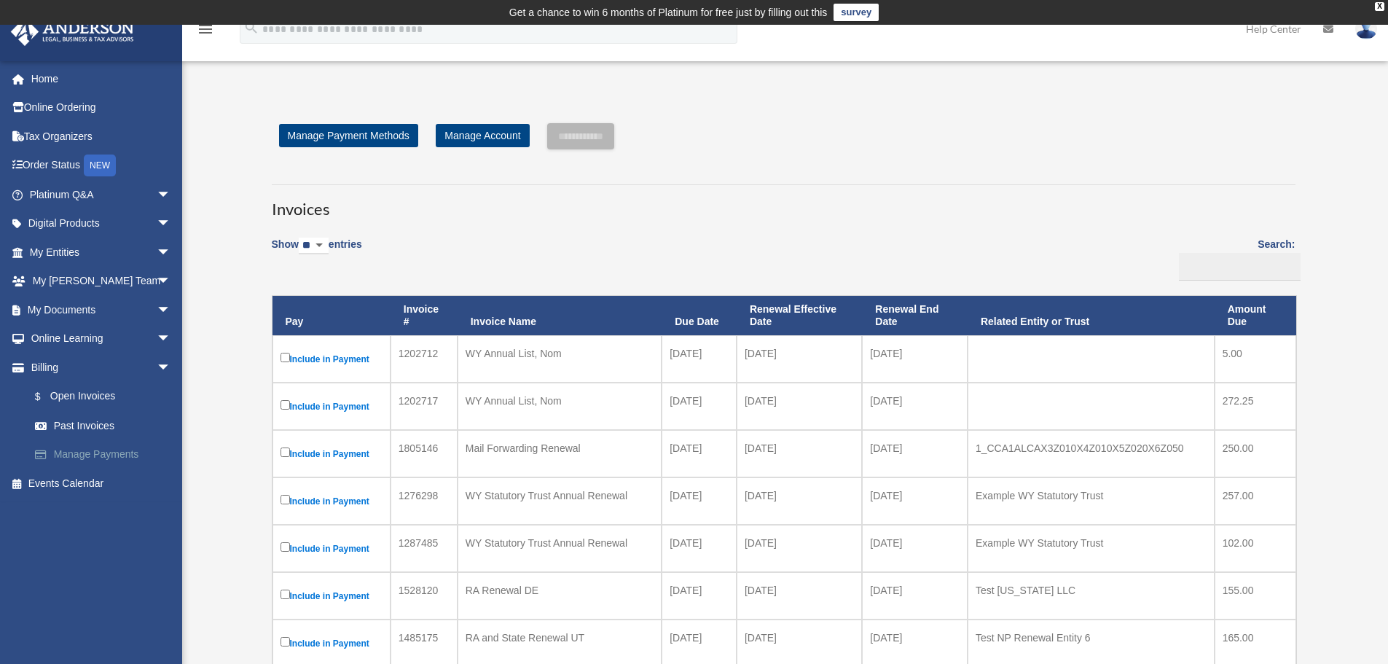 The height and width of the screenshot is (664, 1388). Describe the element at coordinates (317, 252) in the screenshot. I see `label: Show entries` at that location.